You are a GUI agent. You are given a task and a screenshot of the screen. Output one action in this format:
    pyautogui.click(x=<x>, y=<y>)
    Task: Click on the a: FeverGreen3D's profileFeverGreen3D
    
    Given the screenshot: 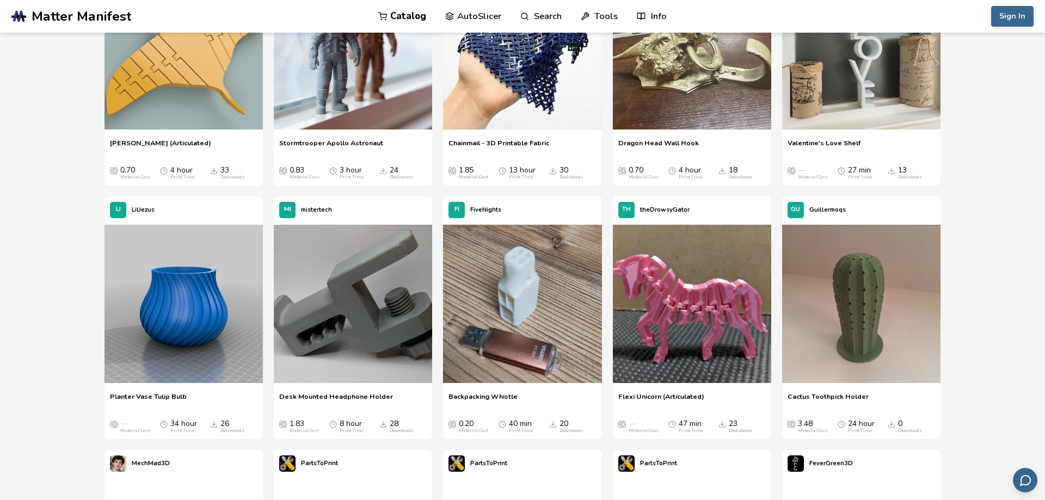 What is the action you would take?
    pyautogui.click(x=821, y=464)
    